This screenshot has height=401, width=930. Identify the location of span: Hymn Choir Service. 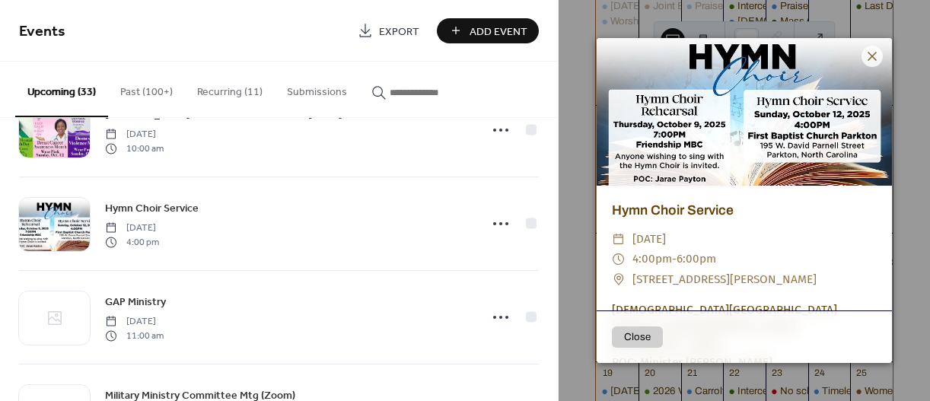
(152, 209).